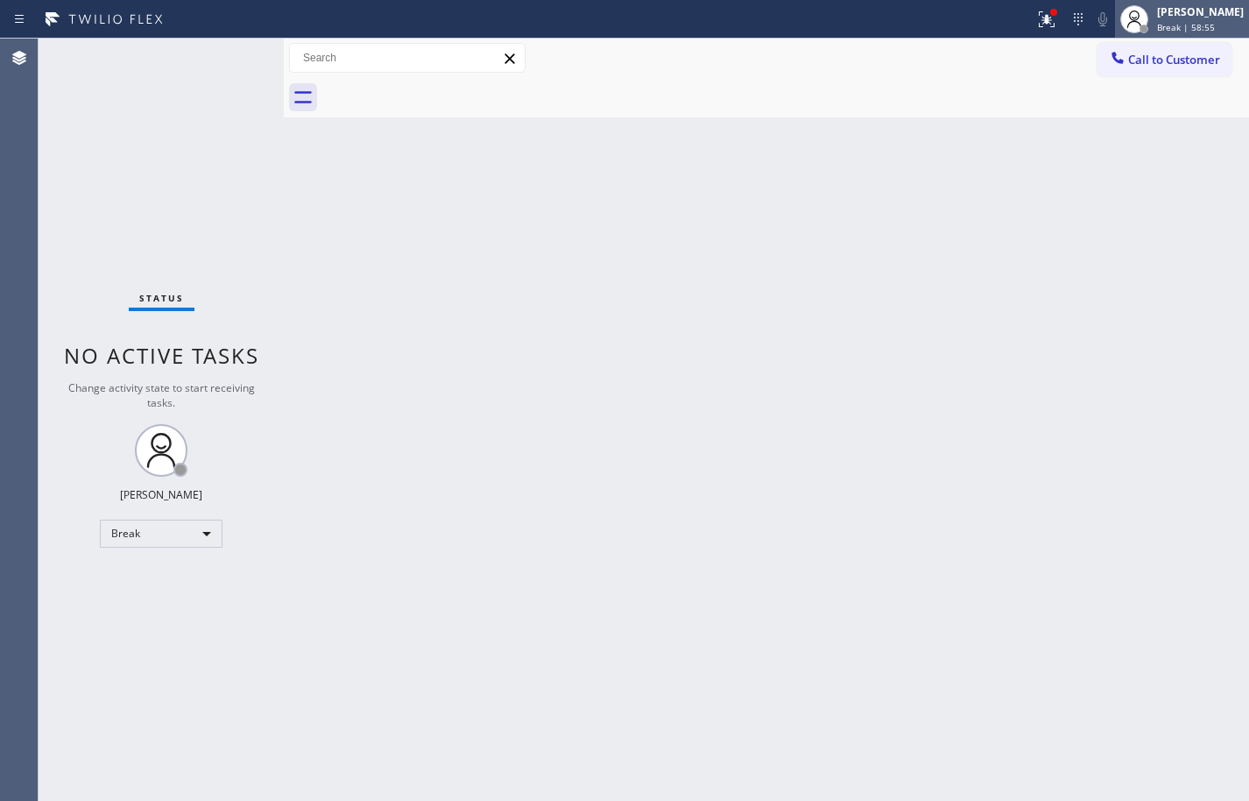 This screenshot has width=1249, height=801. Describe the element at coordinates (161, 355) in the screenshot. I see `span: No active tasks` at that location.